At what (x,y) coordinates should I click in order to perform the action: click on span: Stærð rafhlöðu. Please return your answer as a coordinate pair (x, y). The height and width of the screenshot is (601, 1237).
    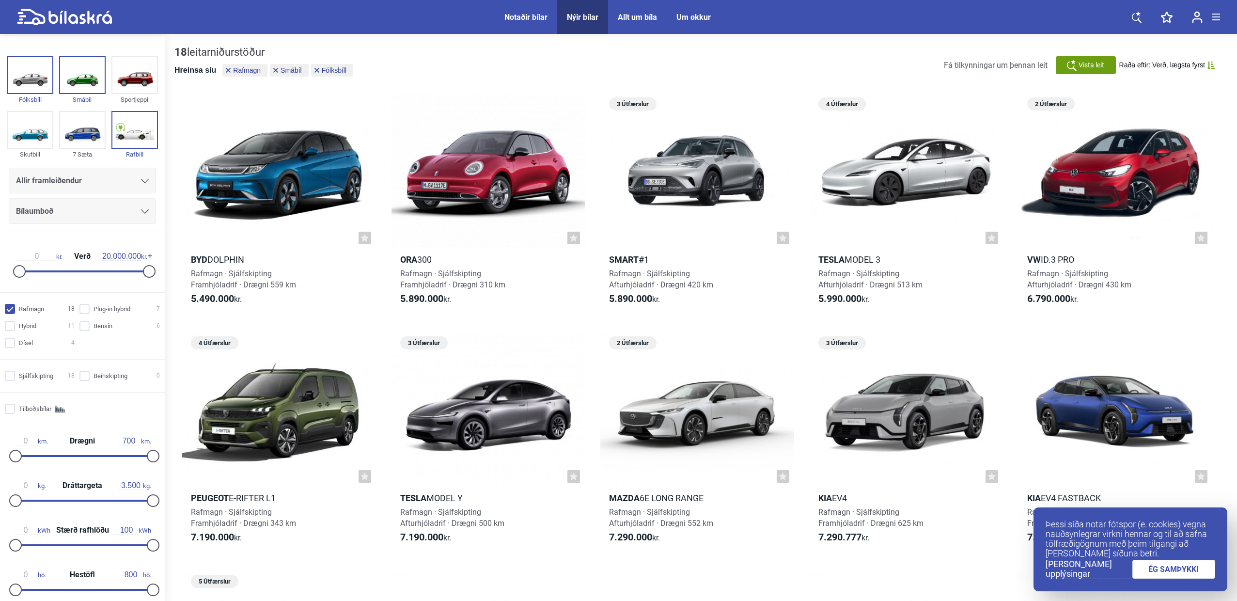
    Looking at the image, I should click on (82, 530).